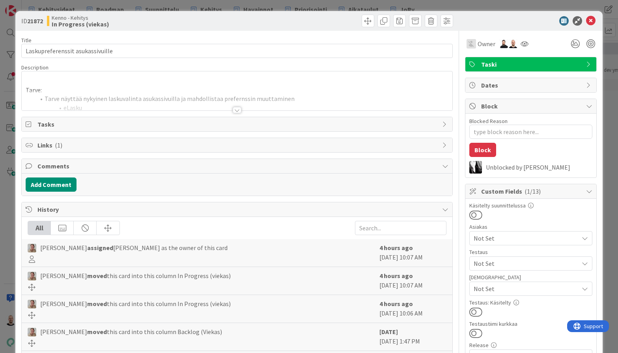 The height and width of the screenshot is (353, 618). I want to click on div: Testaustiimi kurkkaa, so click(531, 324).